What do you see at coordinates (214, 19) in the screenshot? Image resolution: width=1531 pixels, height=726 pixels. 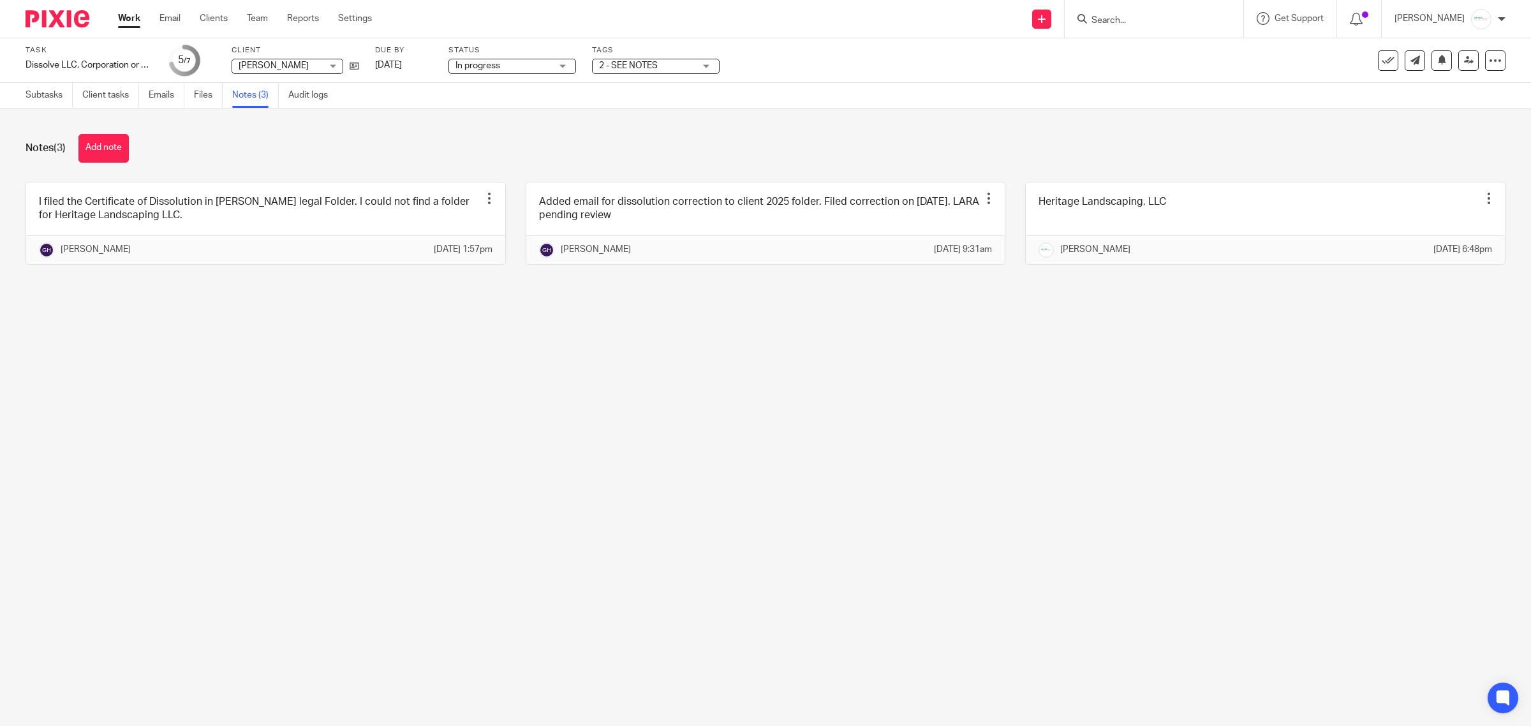 I see `a: Clients` at bounding box center [214, 19].